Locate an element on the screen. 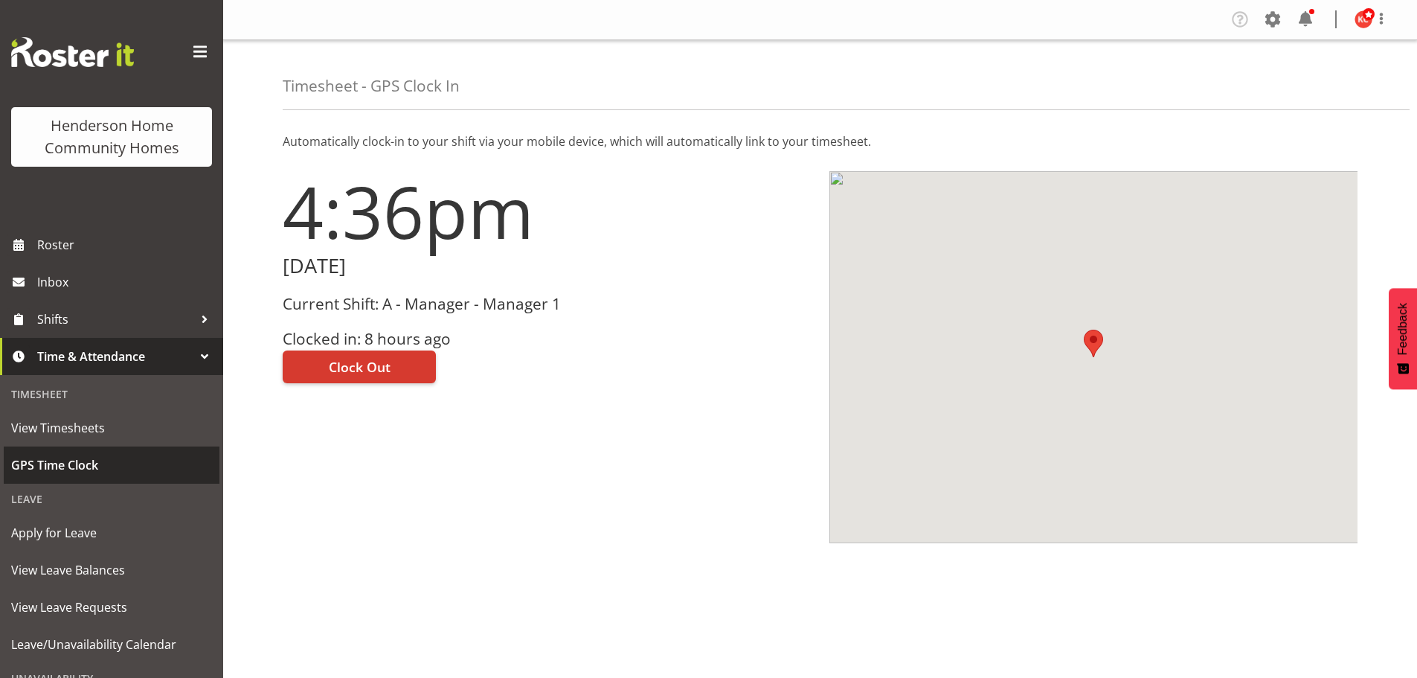 This screenshot has width=1417, height=678. div: Leave is located at coordinates (112, 498).